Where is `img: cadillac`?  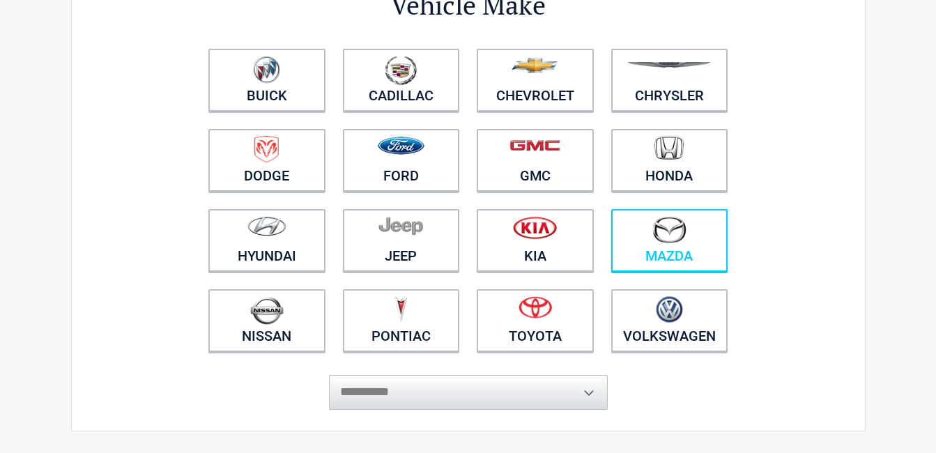
img: cadillac is located at coordinates (401, 70).